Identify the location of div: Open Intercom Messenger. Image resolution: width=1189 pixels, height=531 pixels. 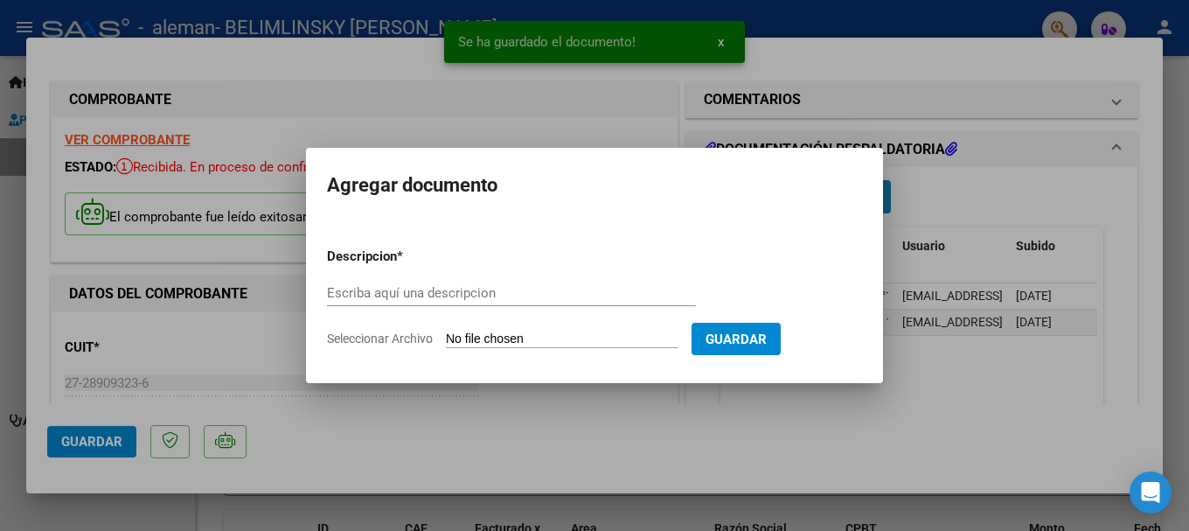
(1150, 492).